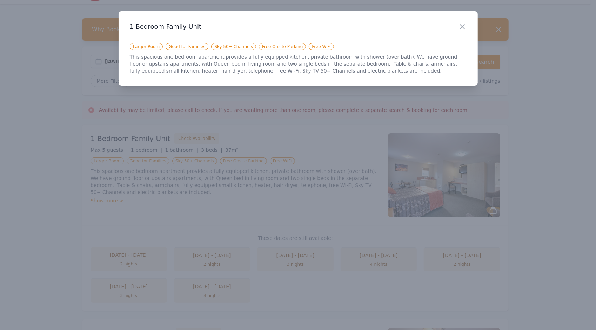 The height and width of the screenshot is (330, 596). I want to click on span: Larger Room, so click(146, 47).